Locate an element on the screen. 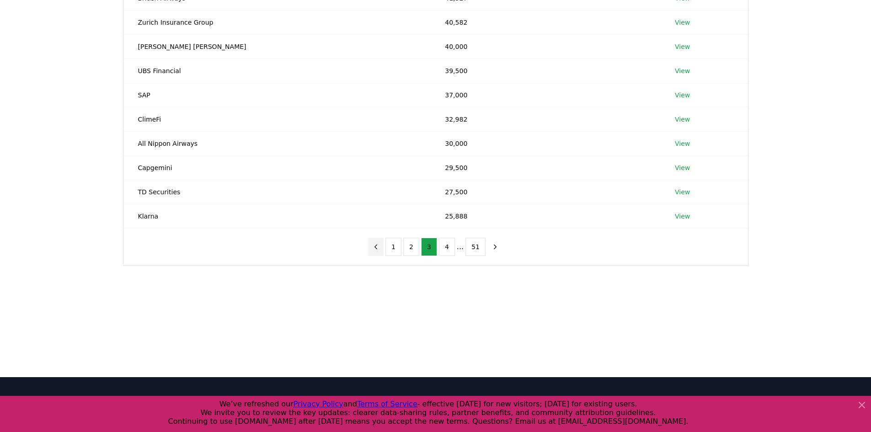  td: 37,000 is located at coordinates (545, 95).